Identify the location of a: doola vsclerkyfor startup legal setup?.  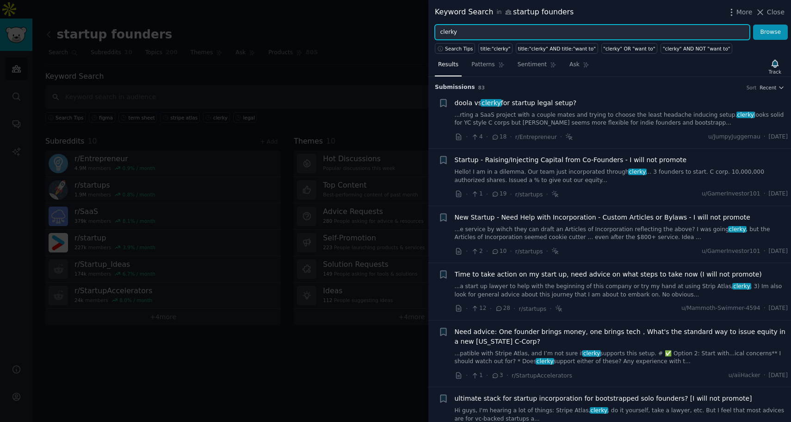
(516, 103).